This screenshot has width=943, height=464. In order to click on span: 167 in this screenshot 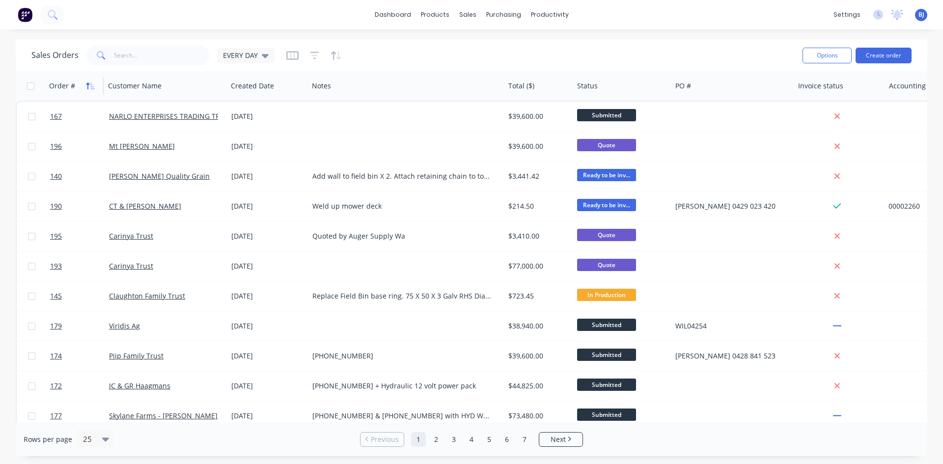, I will do `click(56, 116)`.